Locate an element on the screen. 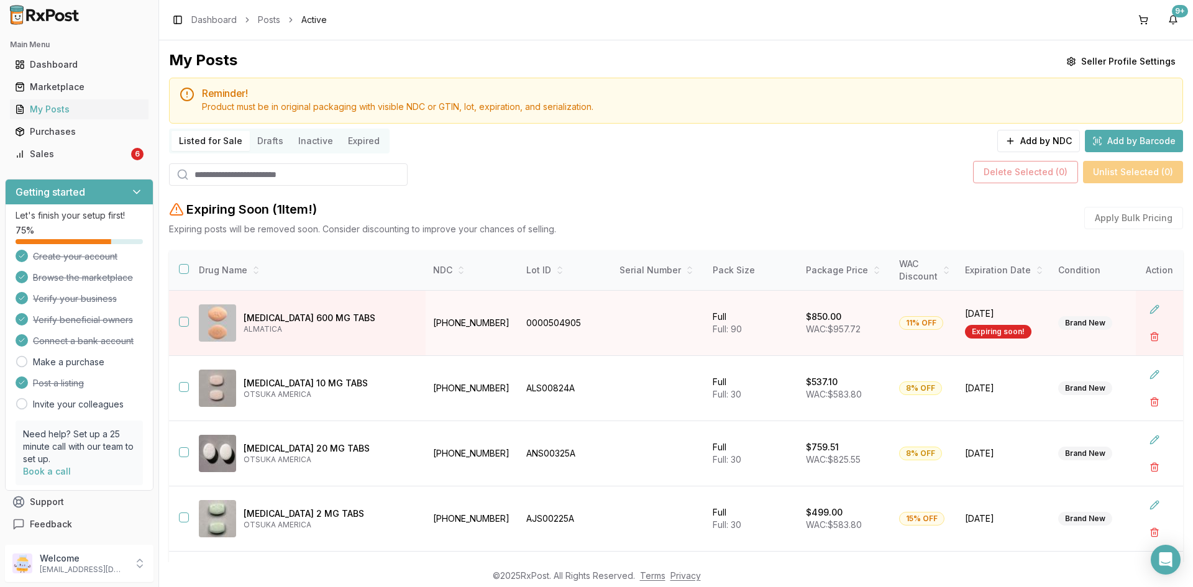 The image size is (1193, 587). span: Create your account is located at coordinates (75, 257).